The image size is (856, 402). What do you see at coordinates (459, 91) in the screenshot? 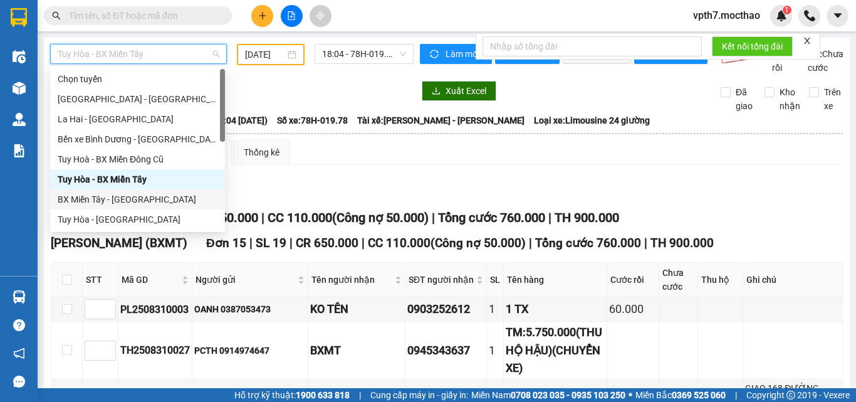
I see `button: downloadXuất Excel` at bounding box center [459, 91].